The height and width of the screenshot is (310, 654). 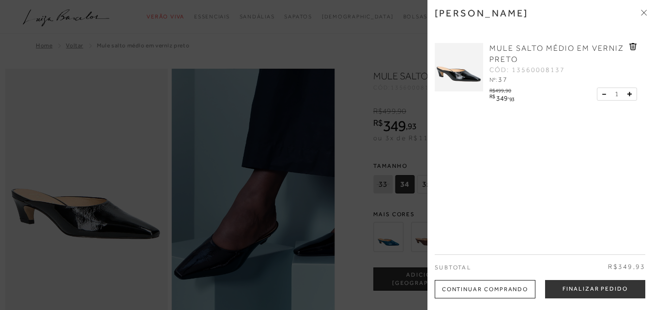 What do you see at coordinates (594, 289) in the screenshot?
I see `button: Finalizar Pedido` at bounding box center [594, 289].